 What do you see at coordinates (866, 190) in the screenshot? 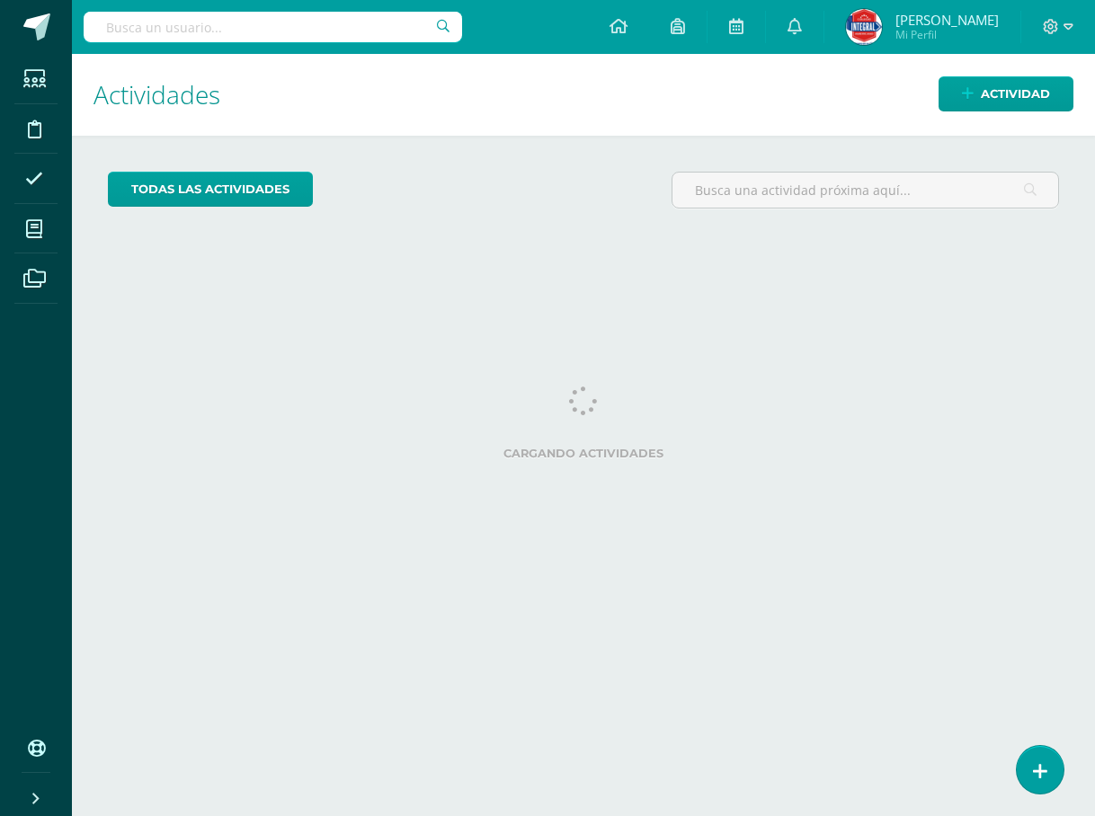
I see `input: Busca una actividad próxima aquí...` at bounding box center [866, 190].